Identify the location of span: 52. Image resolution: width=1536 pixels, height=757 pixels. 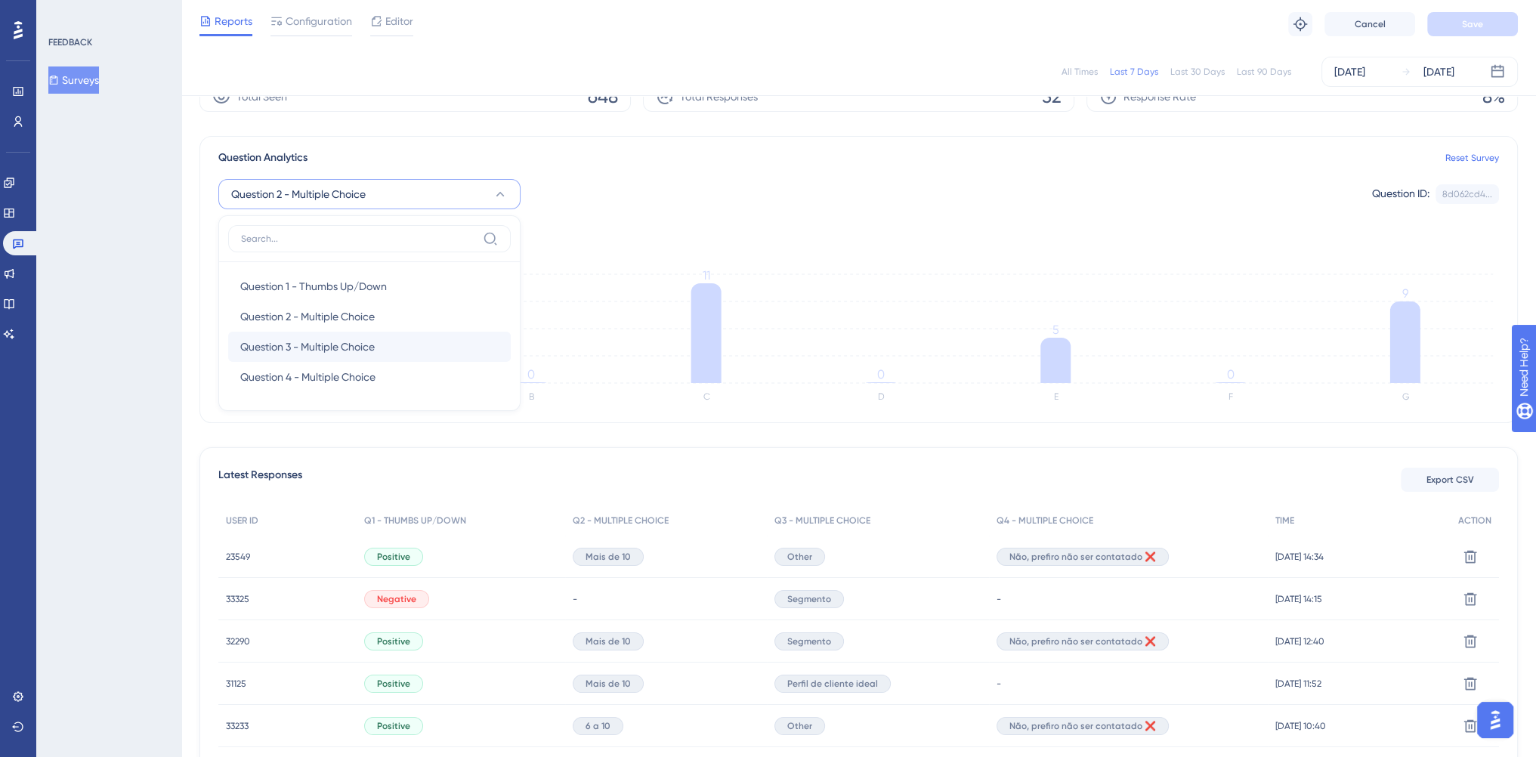
(1052, 97).